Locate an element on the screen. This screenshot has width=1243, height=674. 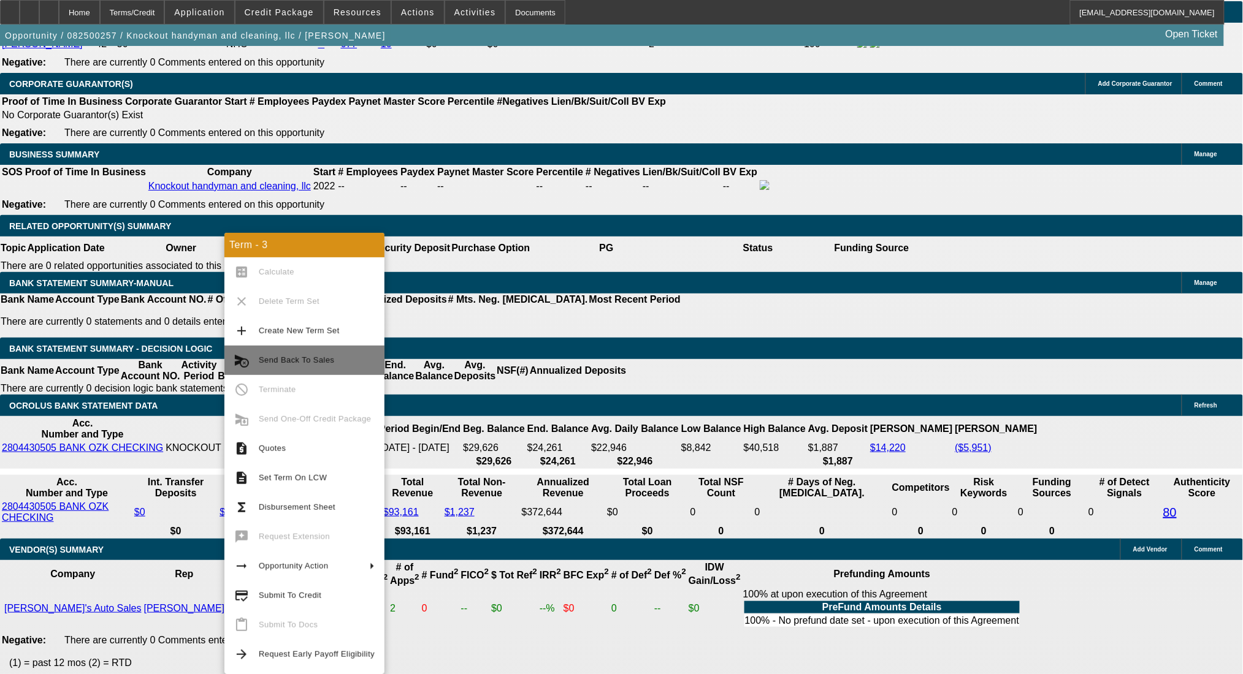
img: facebook-icon.png is located at coordinates (764, 185).